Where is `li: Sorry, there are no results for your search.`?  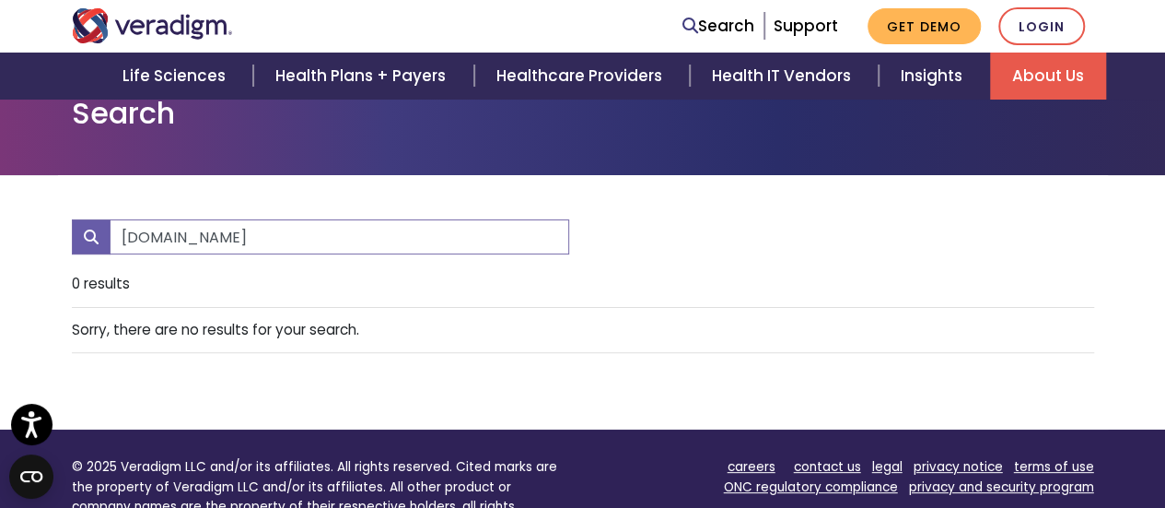
li: Sorry, there are no results for your search. is located at coordinates (583, 330).